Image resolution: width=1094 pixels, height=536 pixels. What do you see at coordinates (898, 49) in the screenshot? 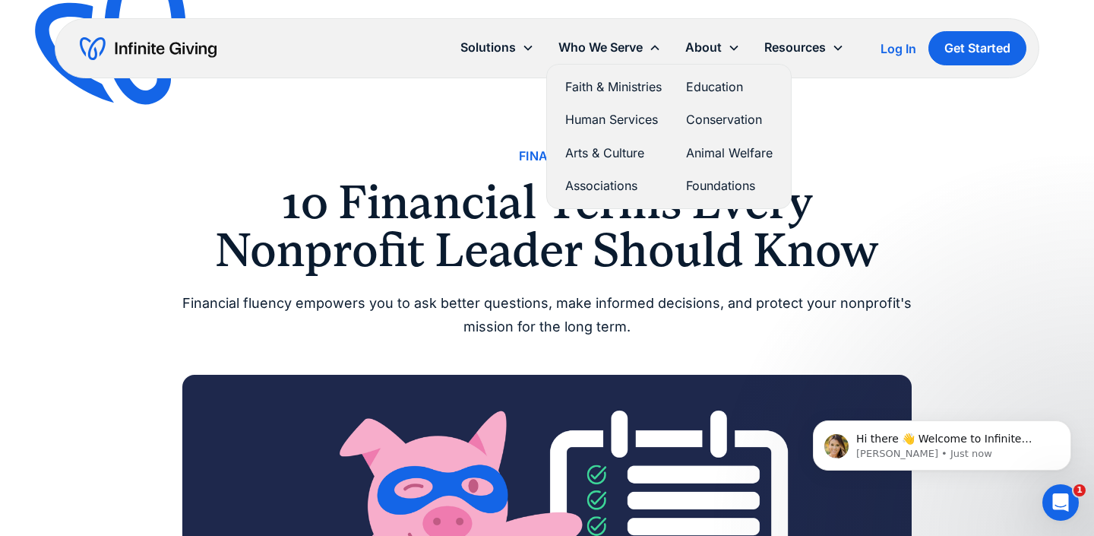
I see `div: Log In` at bounding box center [898, 49].